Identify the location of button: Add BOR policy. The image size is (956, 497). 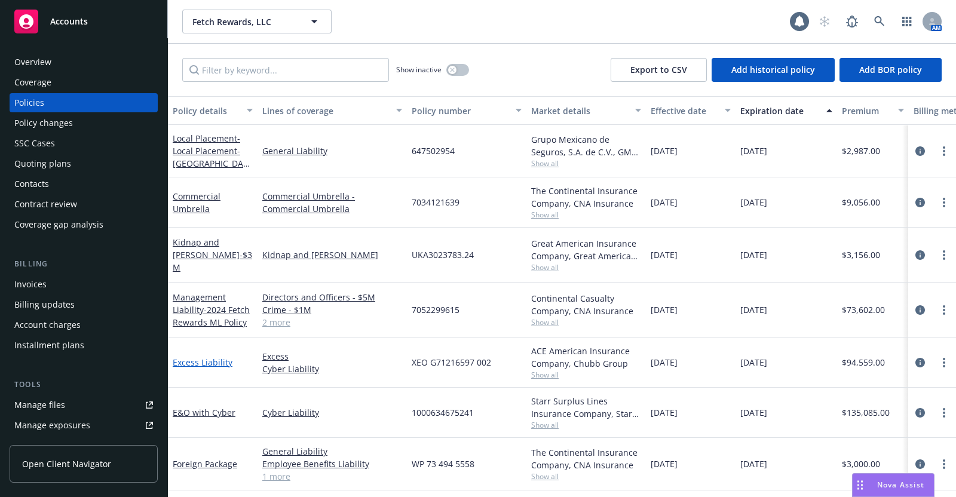
(891, 70).